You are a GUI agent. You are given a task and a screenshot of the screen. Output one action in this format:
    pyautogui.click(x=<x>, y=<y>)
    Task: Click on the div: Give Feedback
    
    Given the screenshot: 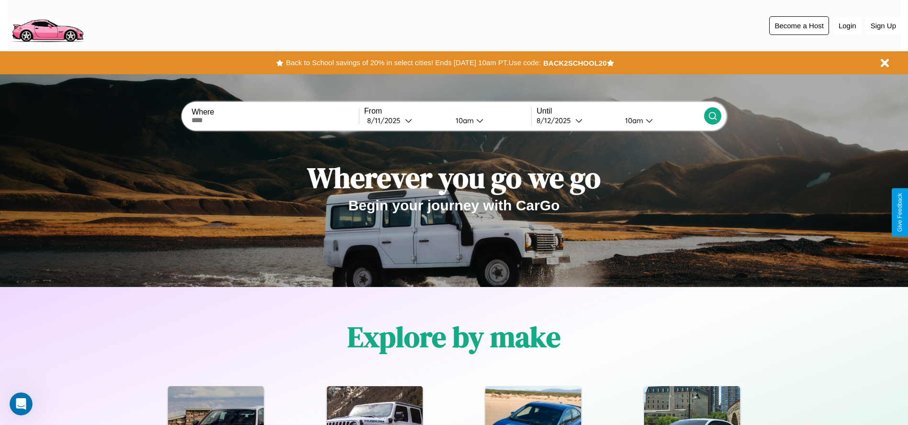 What is the action you would take?
    pyautogui.click(x=900, y=212)
    